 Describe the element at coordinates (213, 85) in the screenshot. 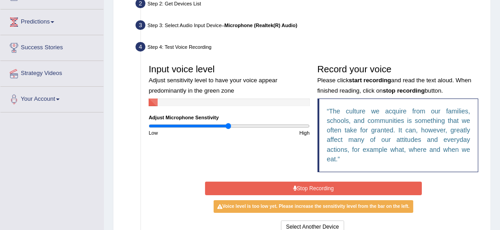

I see `small: Adjust sensitivity level to have your voice appear predominantly in the green zone` at that location.